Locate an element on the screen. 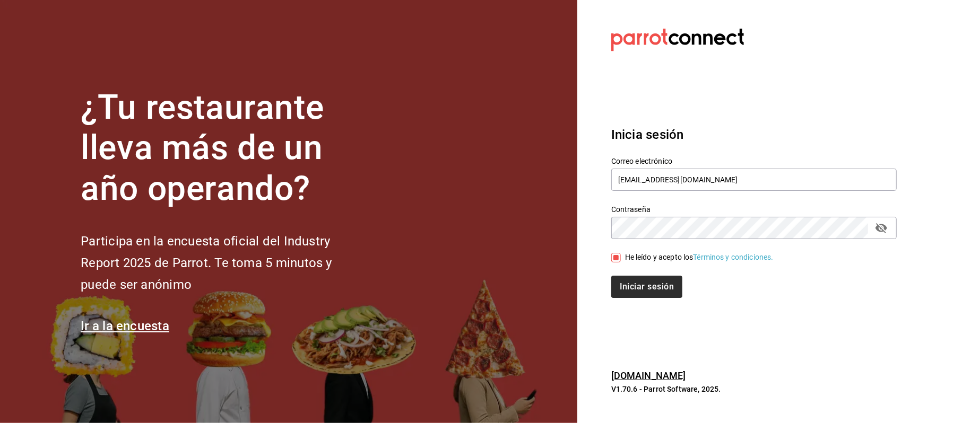  a: Ir a la encuesta is located at coordinates (125, 326).